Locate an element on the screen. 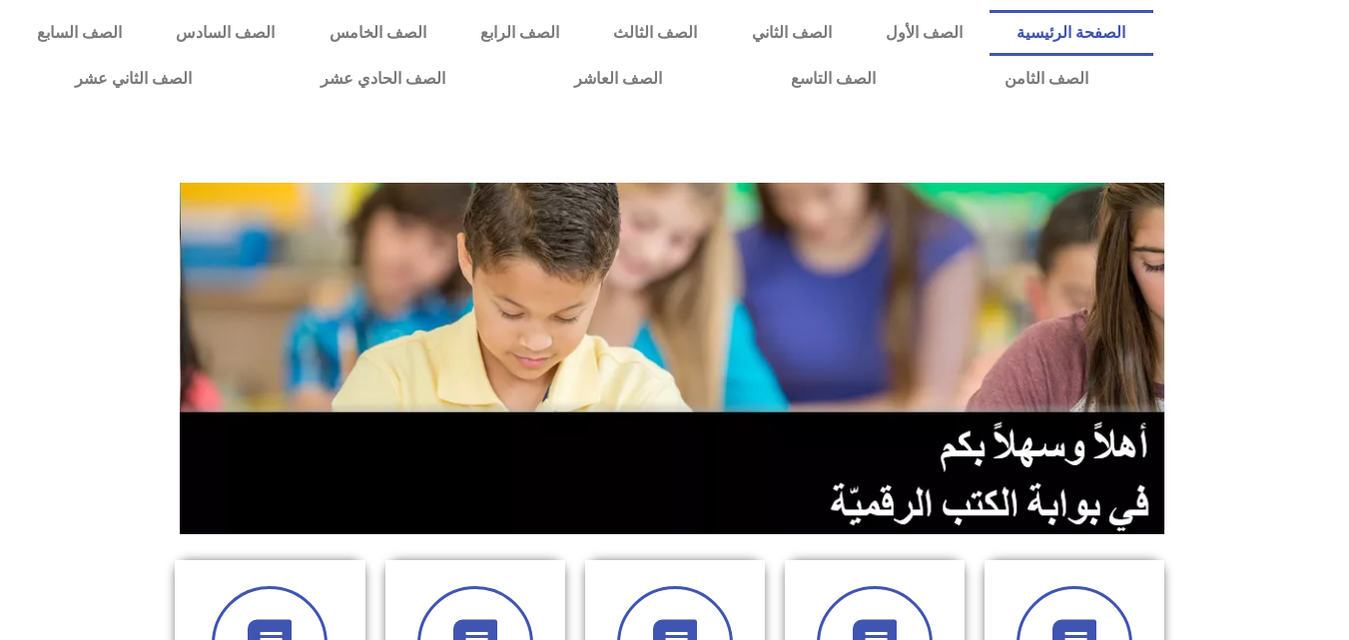 This screenshot has height=640, width=1349. a: الصف السابع is located at coordinates (79, 33).